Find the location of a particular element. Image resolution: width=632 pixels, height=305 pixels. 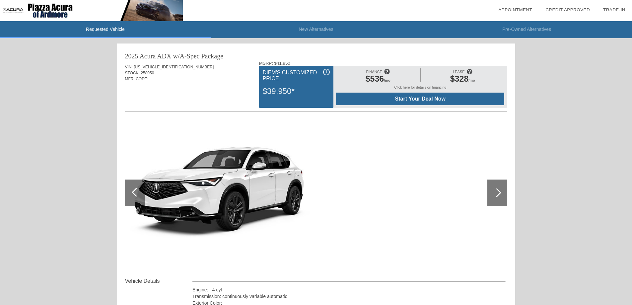

div: 2025 Acura ADX is located at coordinates (148, 56).